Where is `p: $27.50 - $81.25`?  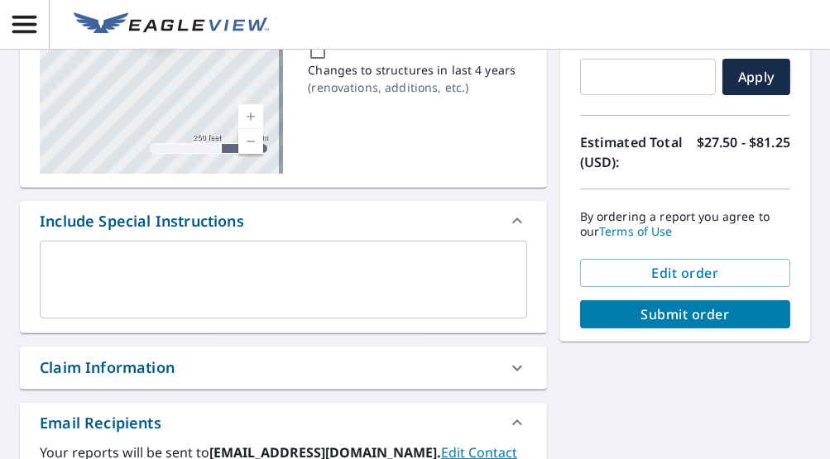 p: $27.50 - $81.25 is located at coordinates (743, 152).